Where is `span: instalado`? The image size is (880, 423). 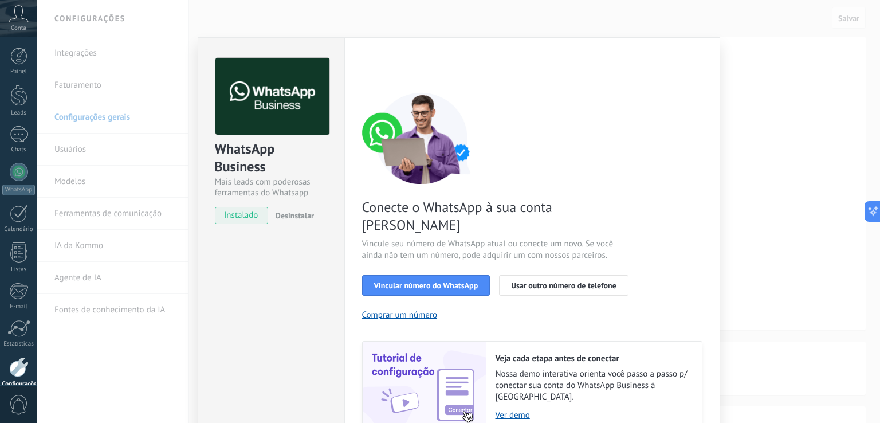
span: instalado is located at coordinates (241, 215).